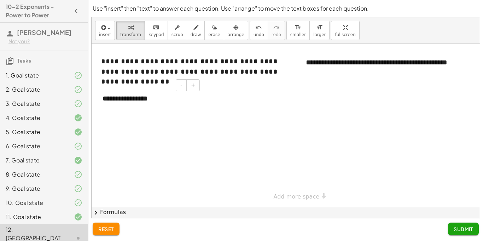  I want to click on button: arrange, so click(236, 30).